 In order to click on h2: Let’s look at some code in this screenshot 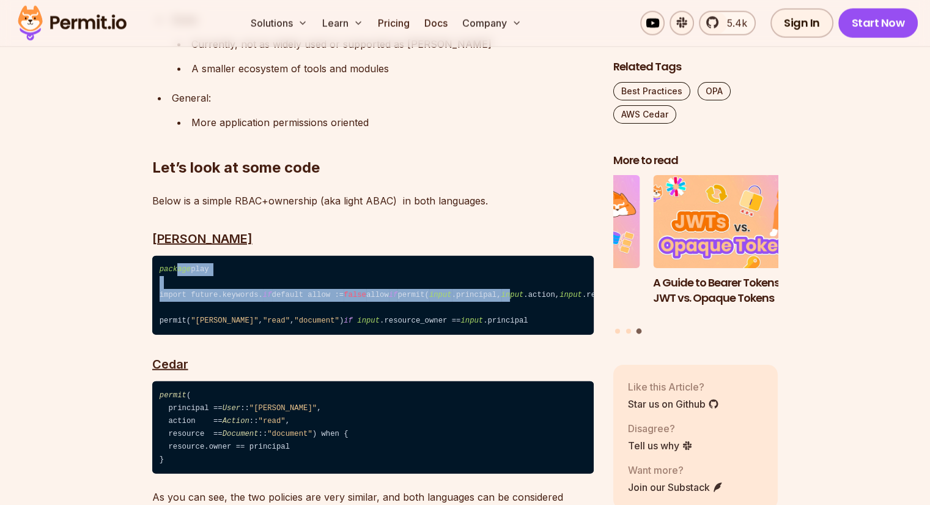, I will do `click(373, 143)`.